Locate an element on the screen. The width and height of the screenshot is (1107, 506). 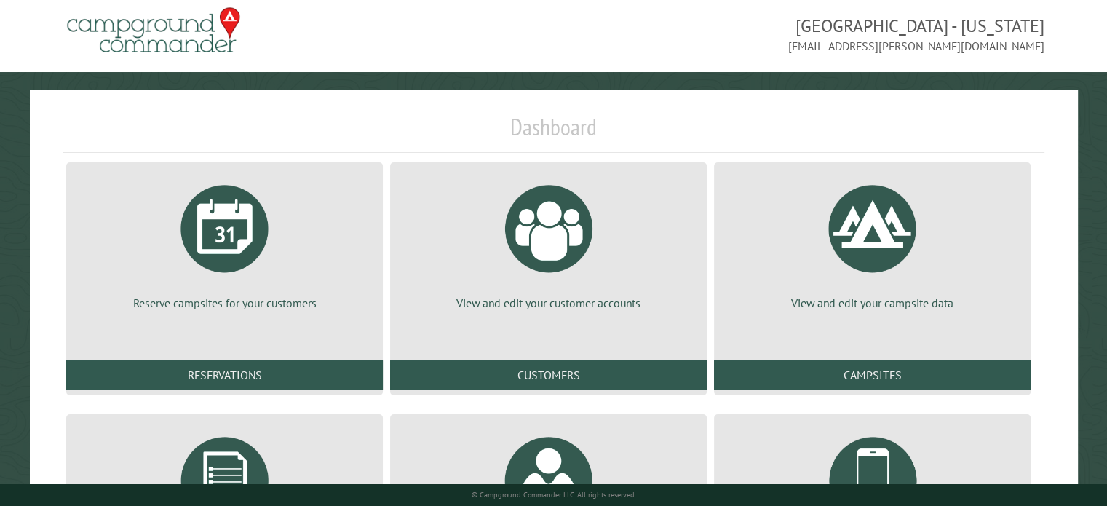
a: View and edit your campsite data is located at coordinates (872, 242).